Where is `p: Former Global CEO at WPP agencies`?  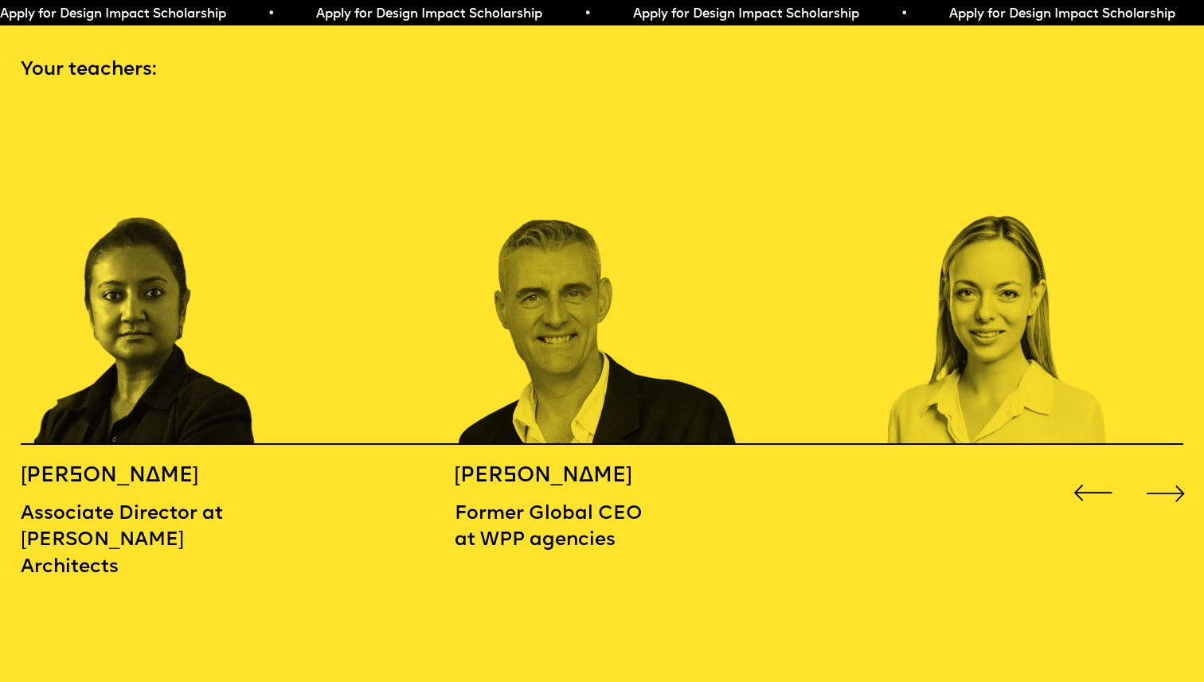 p: Former Global CEO at WPP agencies is located at coordinates (563, 528).